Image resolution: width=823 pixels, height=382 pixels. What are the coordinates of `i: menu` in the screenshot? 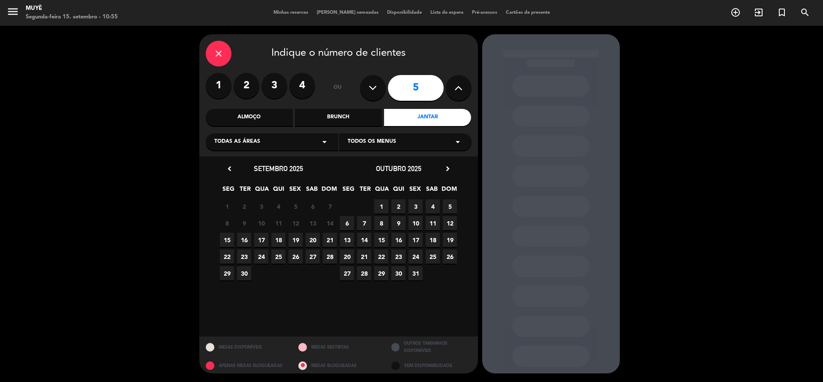 It's located at (13, 12).